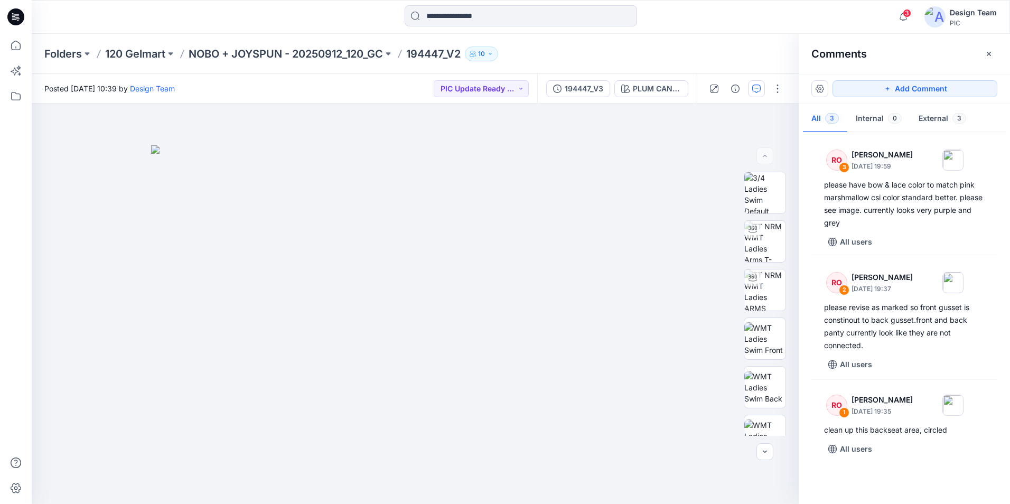 The width and height of the screenshot is (1010, 504). Describe the element at coordinates (844, 290) in the screenshot. I see `div: 2` at that location.